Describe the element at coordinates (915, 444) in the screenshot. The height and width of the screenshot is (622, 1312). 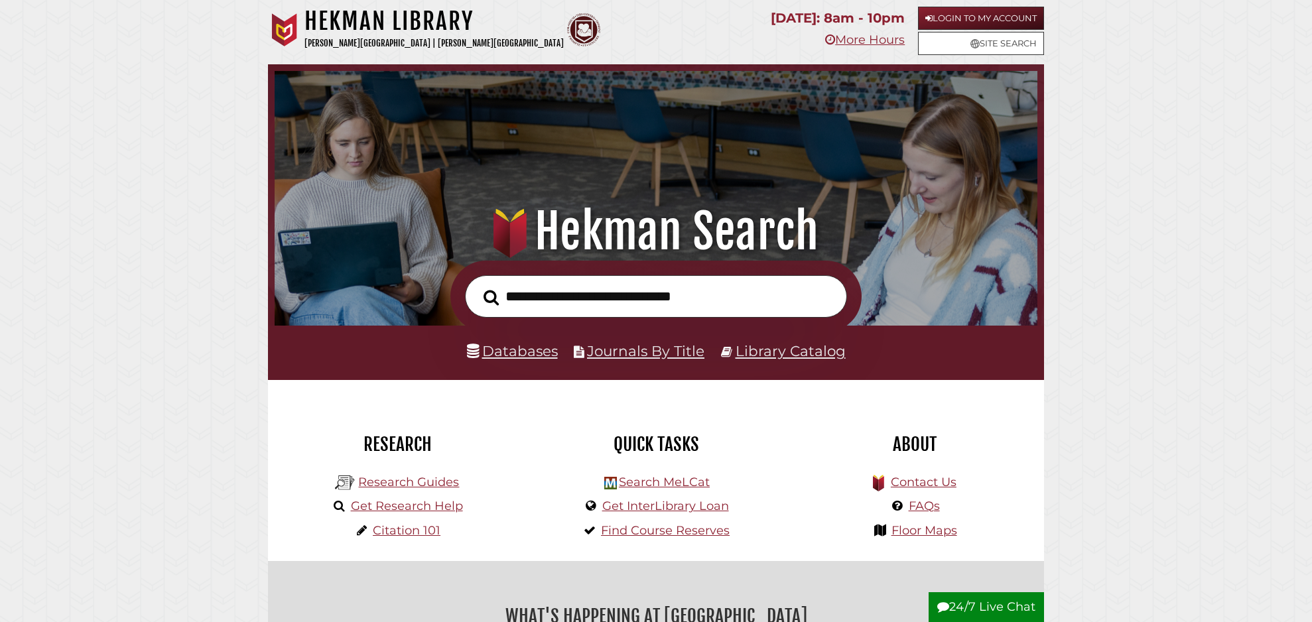
I see `h2: About` at that location.